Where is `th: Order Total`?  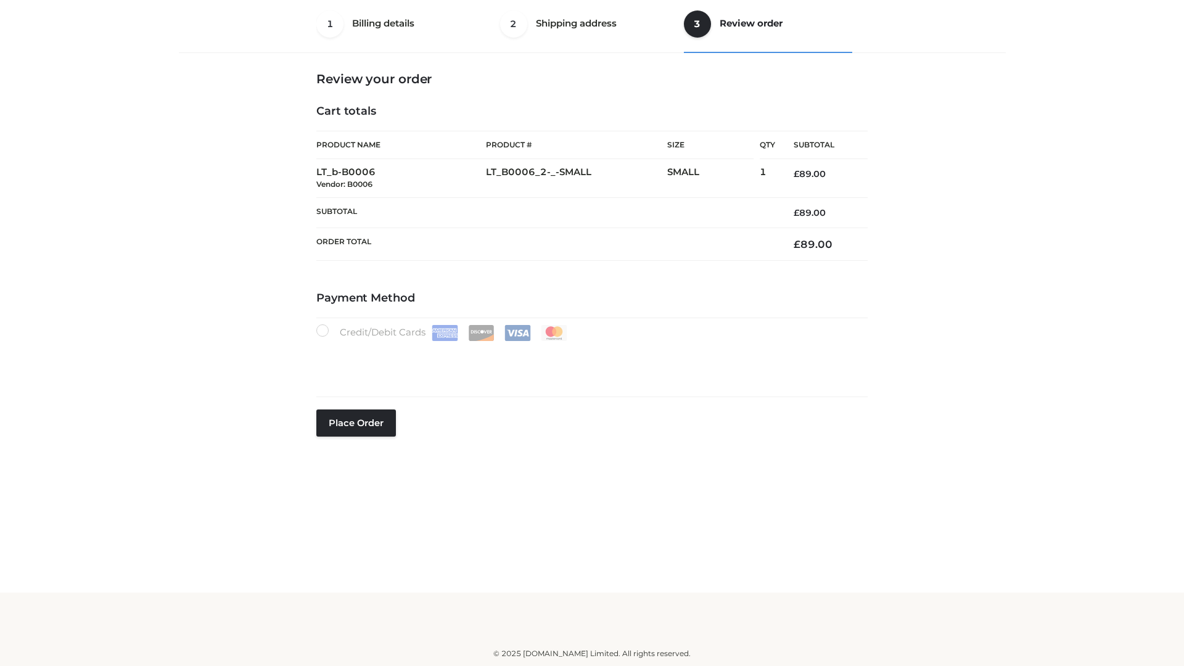 th: Order Total is located at coordinates (546, 244).